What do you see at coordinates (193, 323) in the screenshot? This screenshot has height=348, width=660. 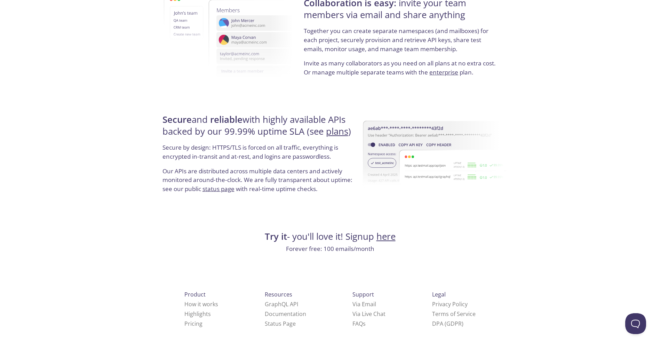 I see `a: Pricing` at bounding box center [193, 323].